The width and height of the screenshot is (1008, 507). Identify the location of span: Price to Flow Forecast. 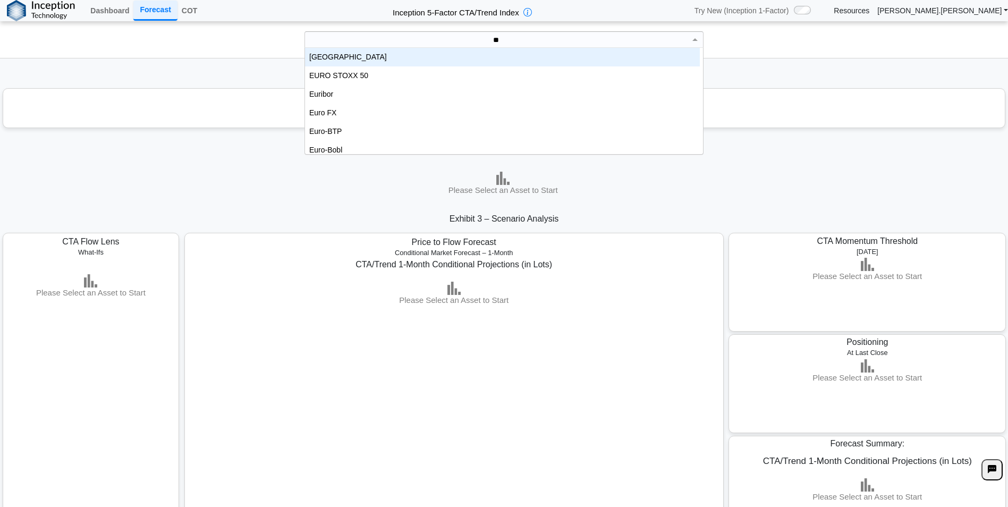
(454, 242).